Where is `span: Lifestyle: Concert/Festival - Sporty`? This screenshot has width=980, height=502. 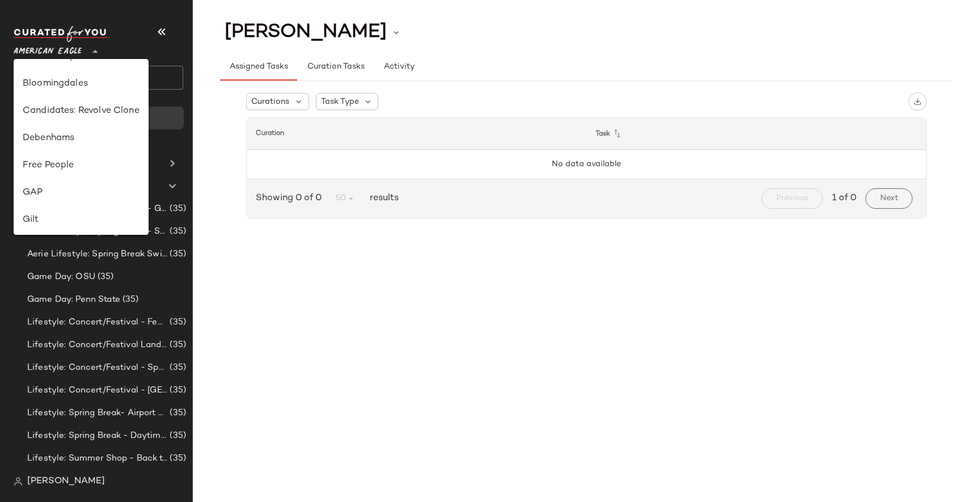 span: Lifestyle: Concert/Festival - Sporty is located at coordinates (97, 367).